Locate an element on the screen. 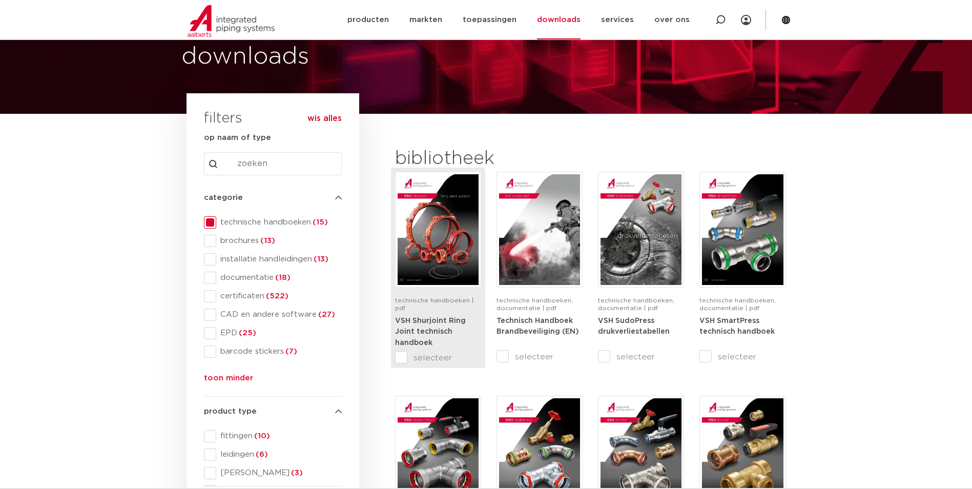  div: barcode stickers(7) is located at coordinates (273, 351).